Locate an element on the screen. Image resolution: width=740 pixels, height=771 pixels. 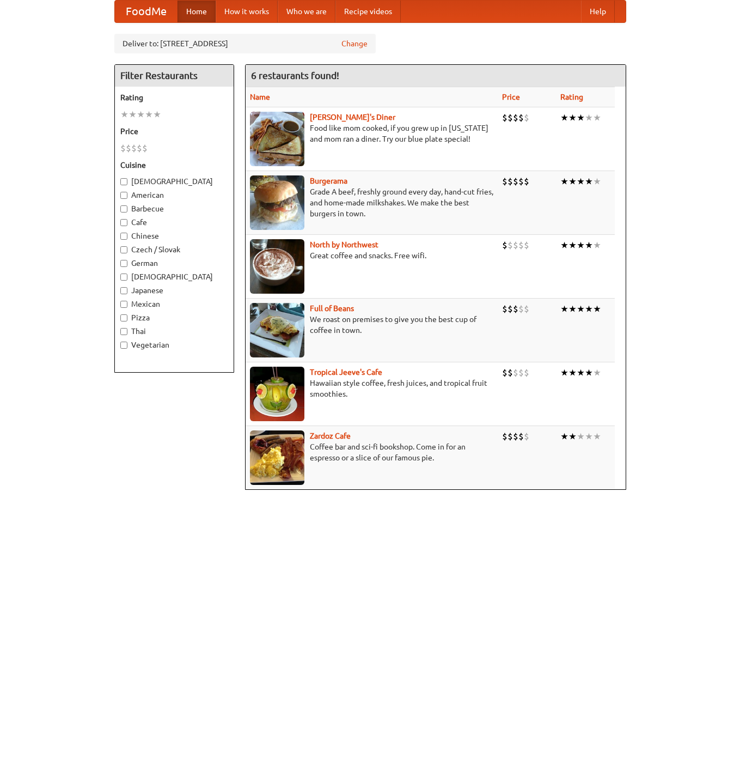
label: Chinese is located at coordinates (174, 236).